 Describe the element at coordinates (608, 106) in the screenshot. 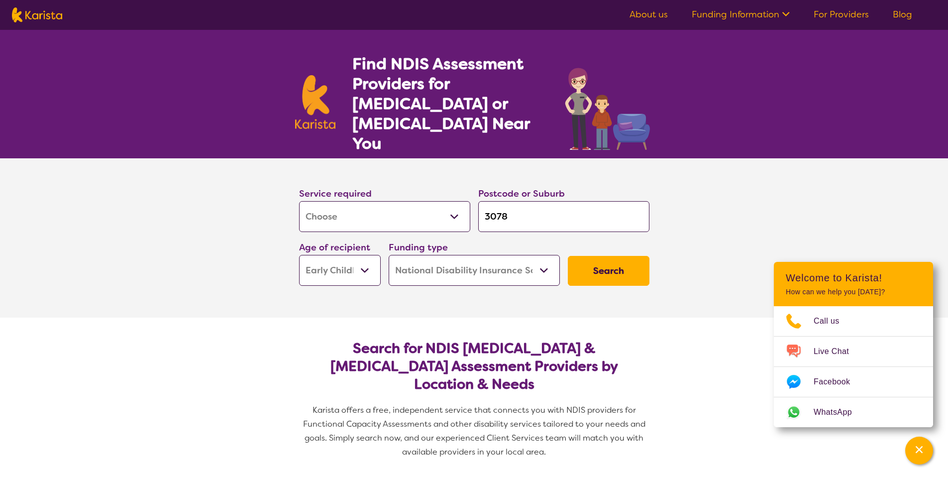

I see `img: assessment` at that location.